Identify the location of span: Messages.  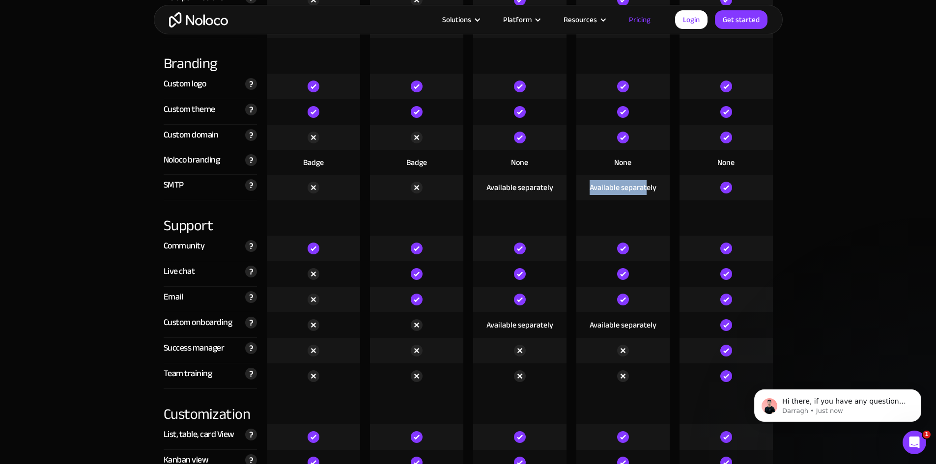
(147, 335).